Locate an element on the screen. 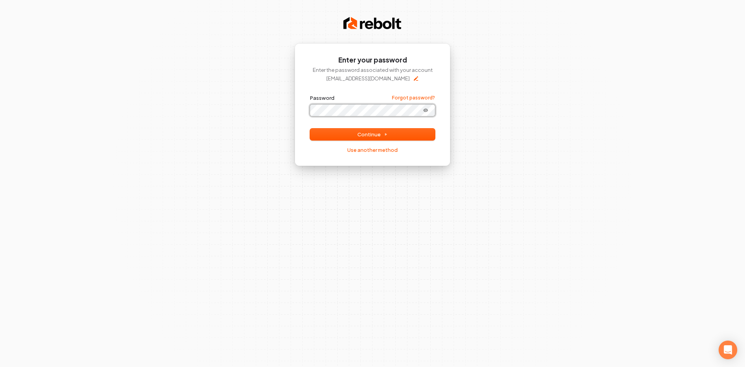 The width and height of the screenshot is (745, 367). div: Open Intercom Messenger is located at coordinates (728, 350).